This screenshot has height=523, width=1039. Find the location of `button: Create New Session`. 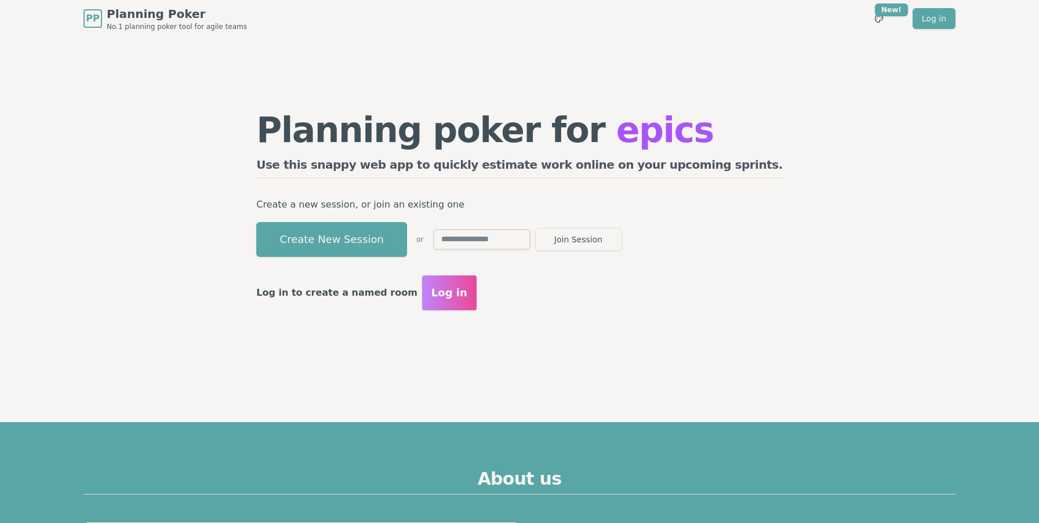

button: Create New Session is located at coordinates (332, 239).